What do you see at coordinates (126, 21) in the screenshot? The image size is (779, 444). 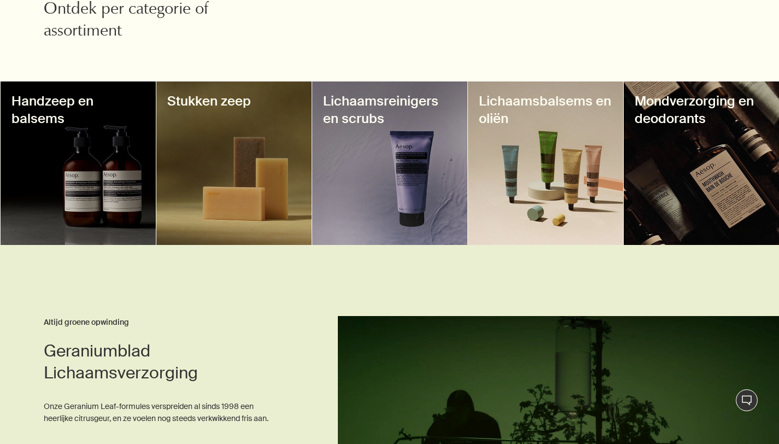 I see `font: Ontdek per categorie of assortiment` at bounding box center [126, 21].